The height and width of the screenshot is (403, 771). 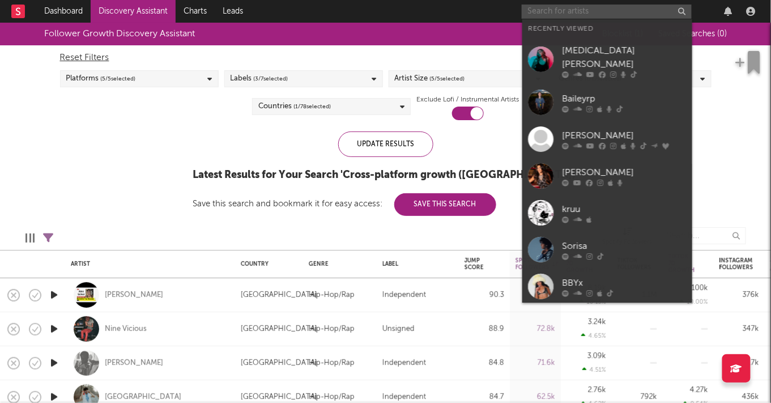 What do you see at coordinates (484, 295) in the screenshot?
I see `div: 90.3` at bounding box center [484, 295].